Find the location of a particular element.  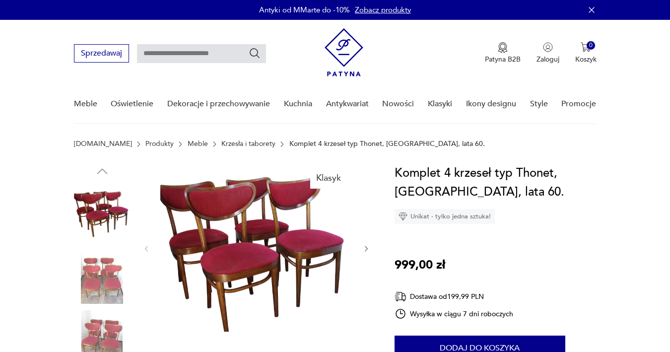

a: Promocje is located at coordinates (578, 104).